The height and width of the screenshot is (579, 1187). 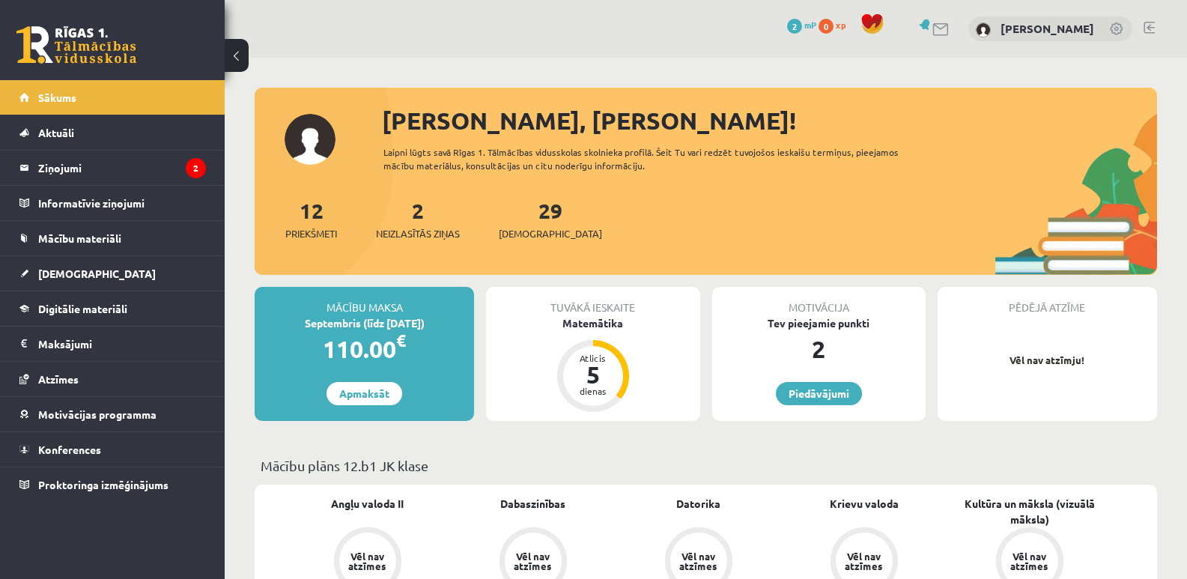 What do you see at coordinates (311, 219) in the screenshot?
I see `a: 12Priekšmeti` at bounding box center [311, 219].